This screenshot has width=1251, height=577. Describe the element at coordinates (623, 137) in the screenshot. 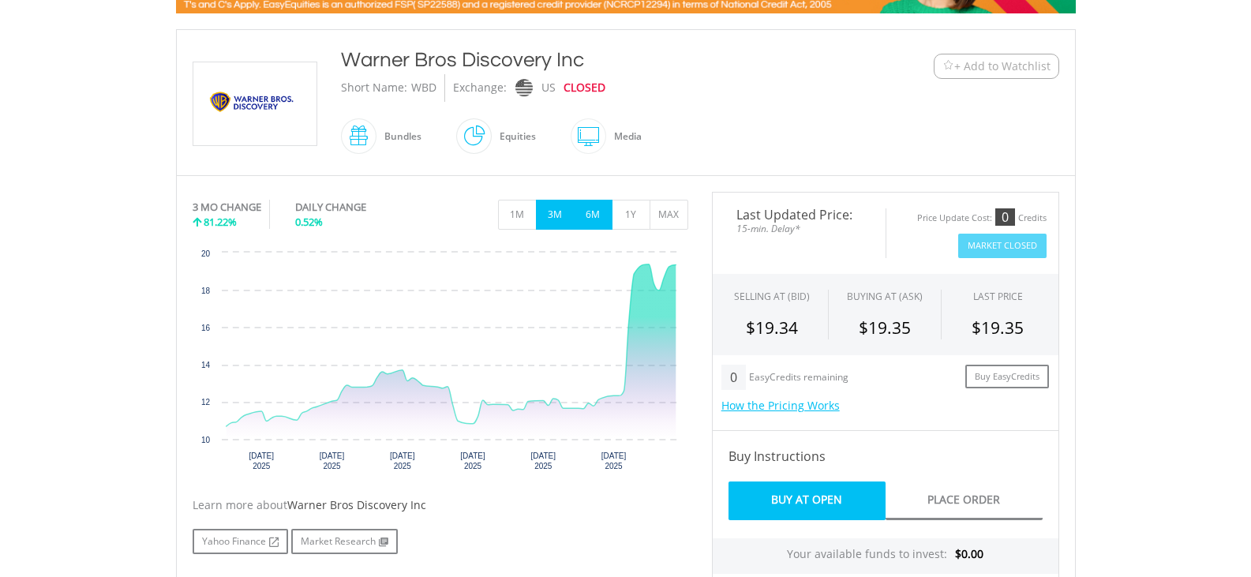

I see `div: Media` at that location.